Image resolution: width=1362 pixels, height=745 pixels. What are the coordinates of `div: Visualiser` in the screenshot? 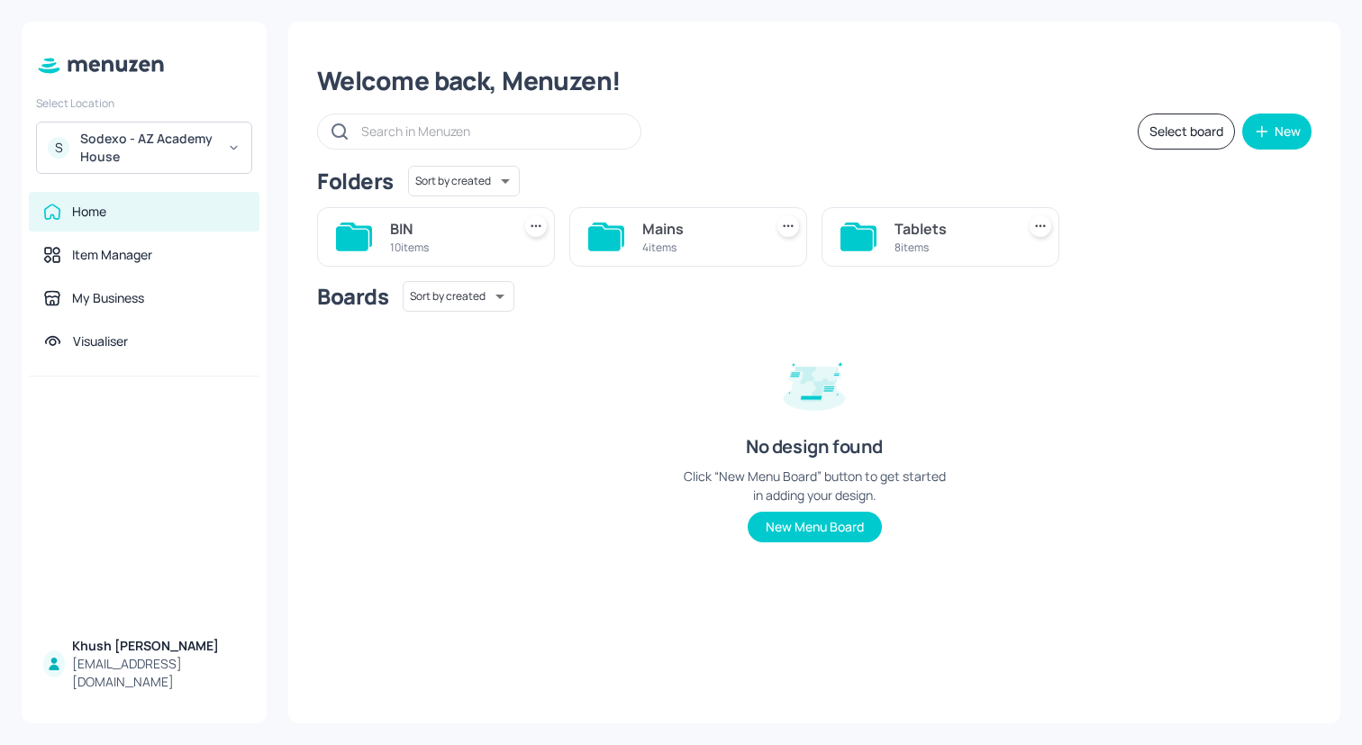 It's located at (100, 341).